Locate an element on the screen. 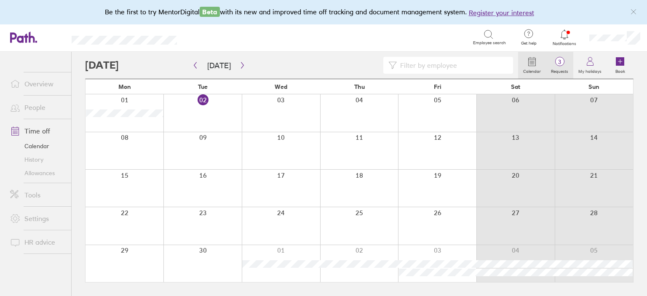 Image resolution: width=647 pixels, height=296 pixels. a: My holidays is located at coordinates (590, 65).